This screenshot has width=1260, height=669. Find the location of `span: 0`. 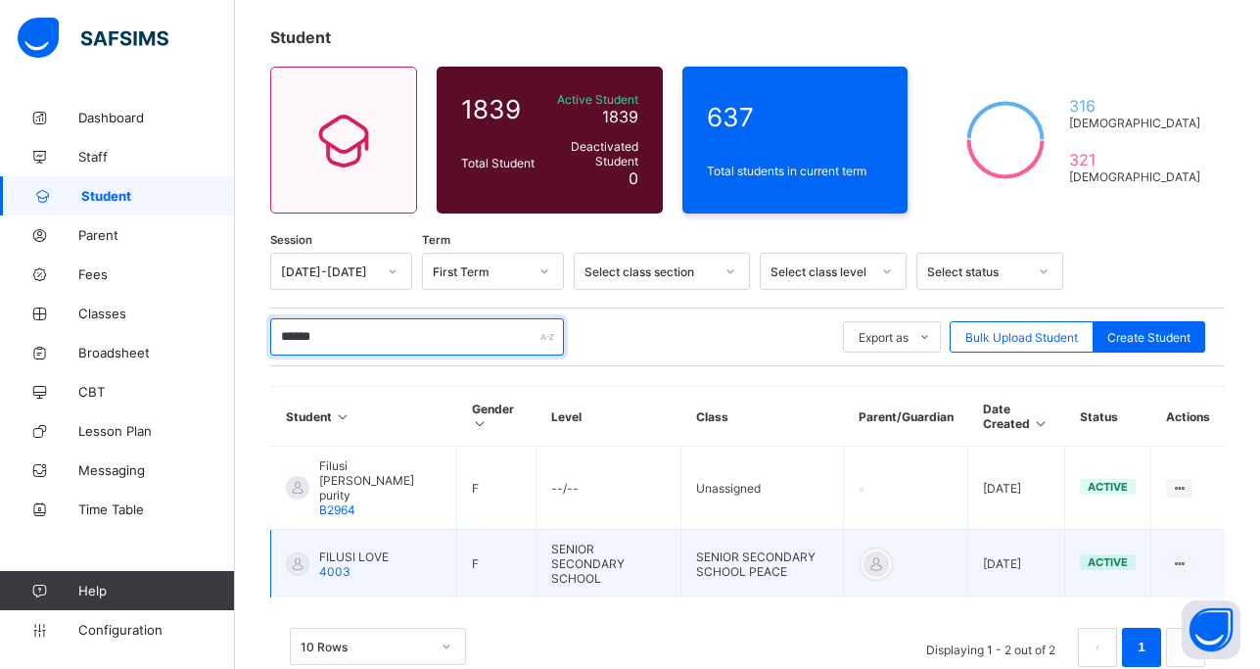

span: 0 is located at coordinates (633, 178).